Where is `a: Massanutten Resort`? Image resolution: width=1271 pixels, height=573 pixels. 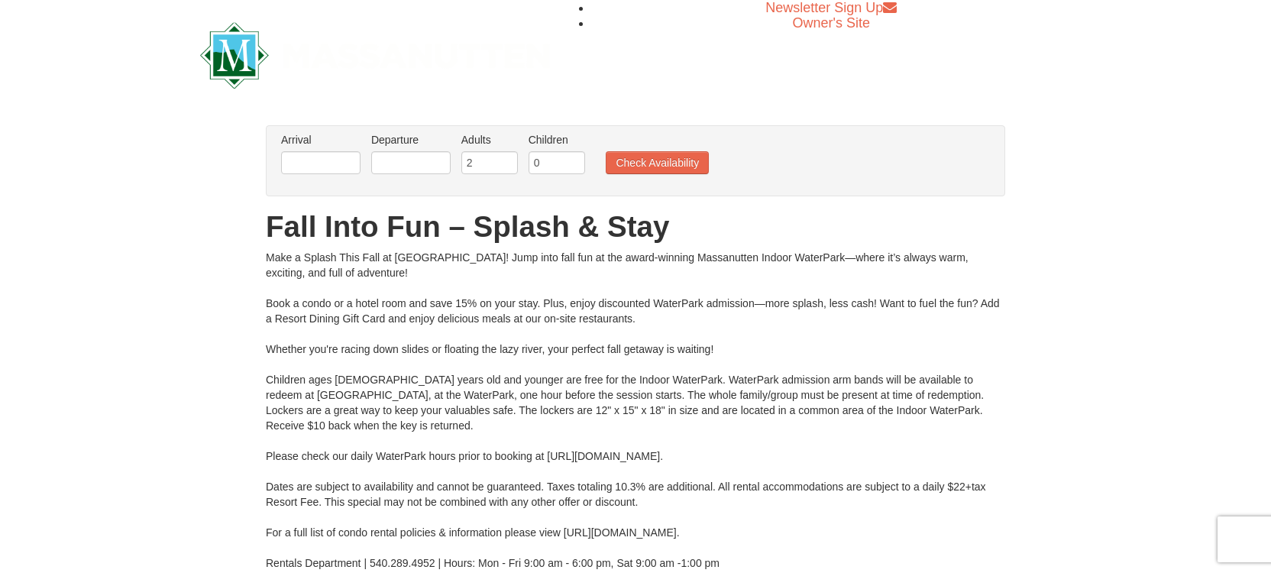 a: Massanutten Resort is located at coordinates (375, 53).